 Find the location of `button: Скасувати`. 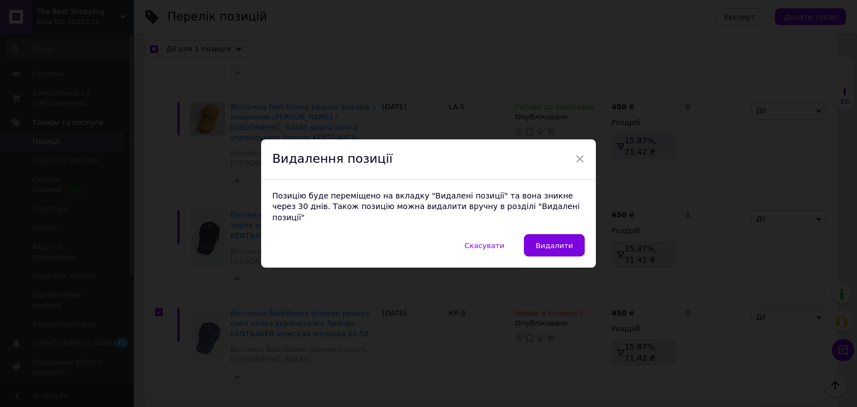

button: Скасувати is located at coordinates (484, 245).